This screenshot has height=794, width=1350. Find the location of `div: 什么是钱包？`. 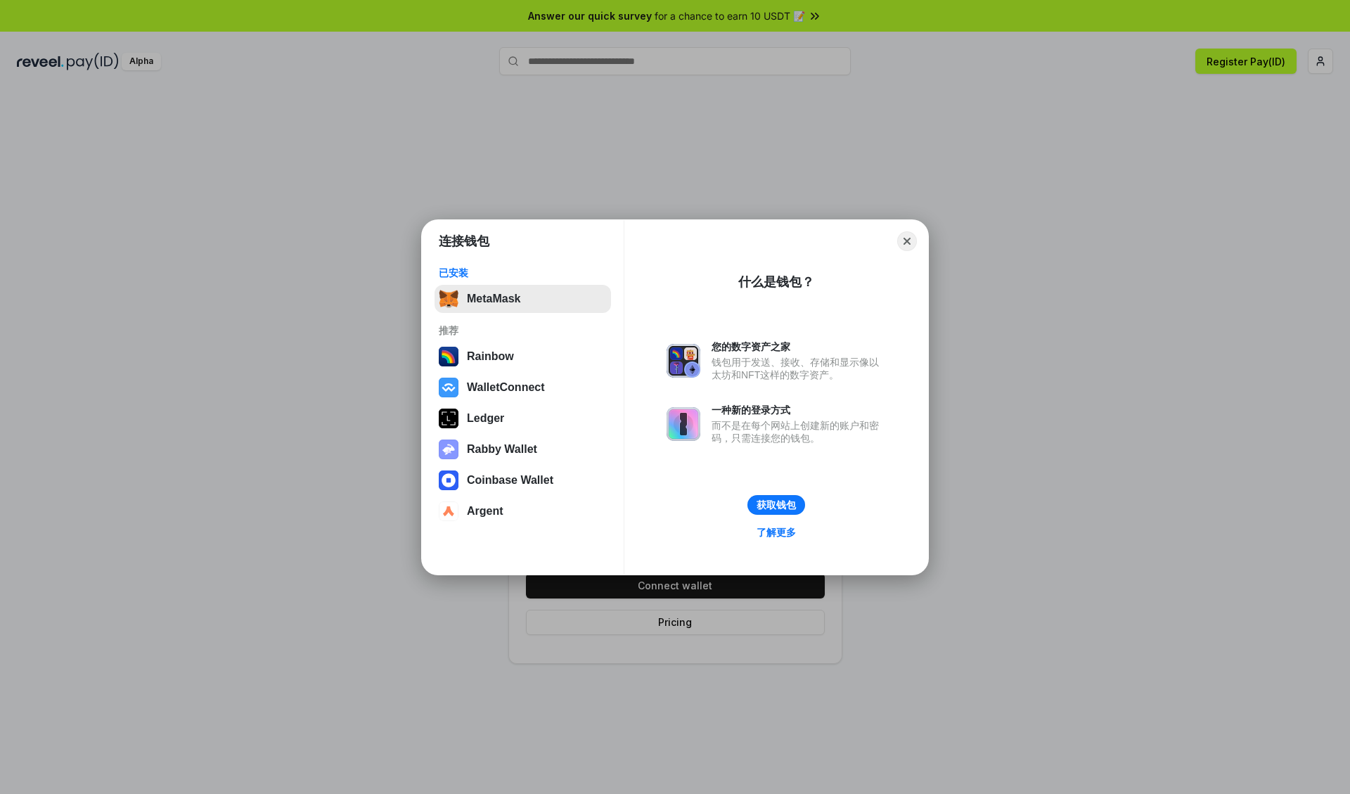

div: 什么是钱包？ is located at coordinates (776, 282).